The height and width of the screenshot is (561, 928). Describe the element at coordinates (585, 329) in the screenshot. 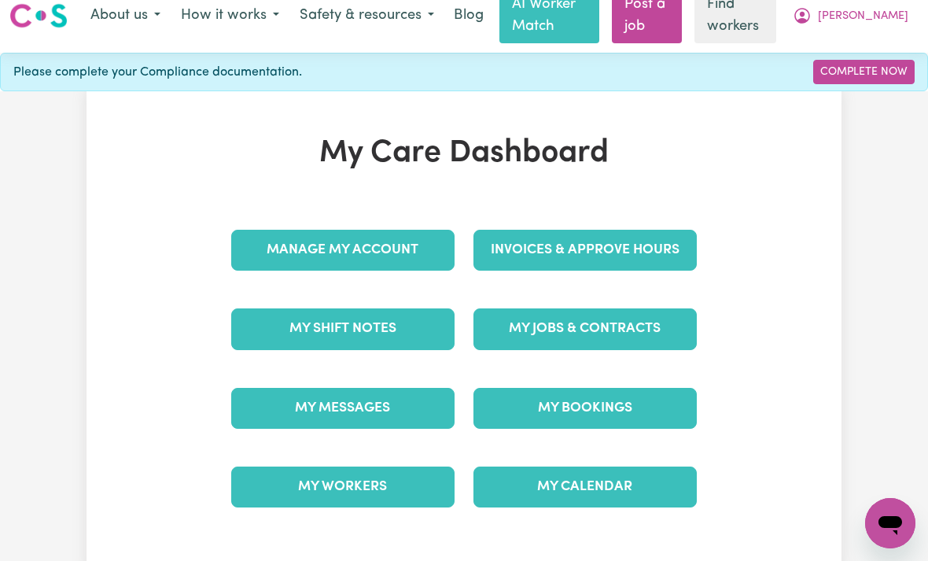

I see `a: My Jobs & Contracts` at that location.